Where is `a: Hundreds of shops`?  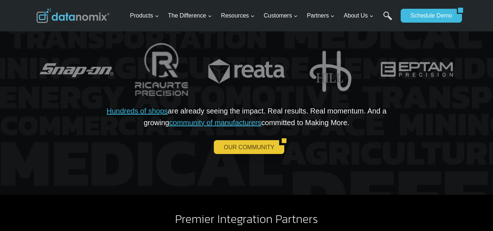 a: Hundreds of shops is located at coordinates (137, 111).